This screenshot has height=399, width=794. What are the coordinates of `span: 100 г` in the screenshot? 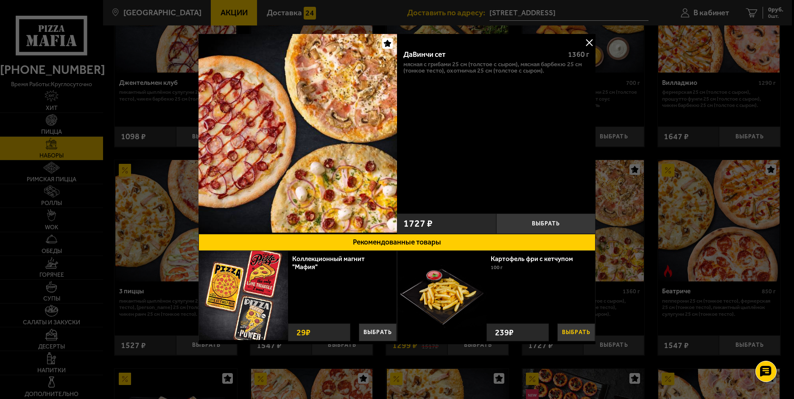 It's located at (497, 267).